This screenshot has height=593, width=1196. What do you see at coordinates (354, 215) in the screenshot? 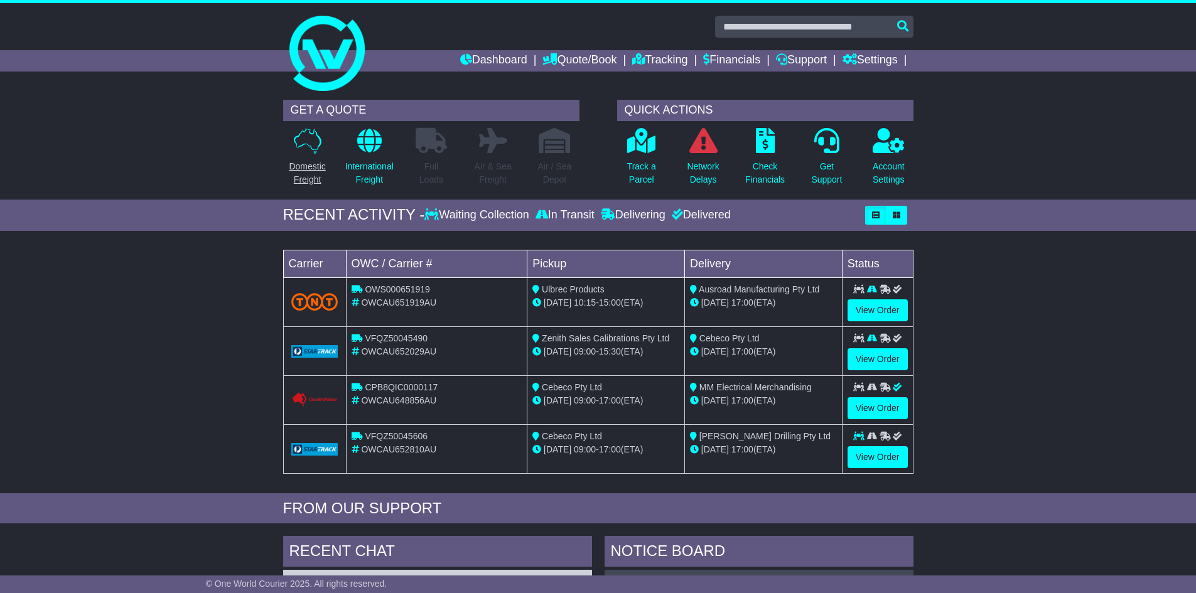
I see `div: RECENT ACTIVITY -` at bounding box center [354, 215].